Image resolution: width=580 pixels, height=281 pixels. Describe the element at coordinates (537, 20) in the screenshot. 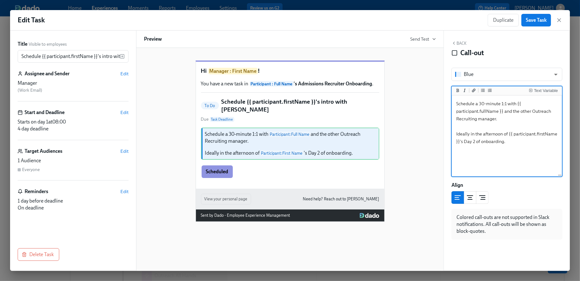

I see `button: Save Task` at that location.